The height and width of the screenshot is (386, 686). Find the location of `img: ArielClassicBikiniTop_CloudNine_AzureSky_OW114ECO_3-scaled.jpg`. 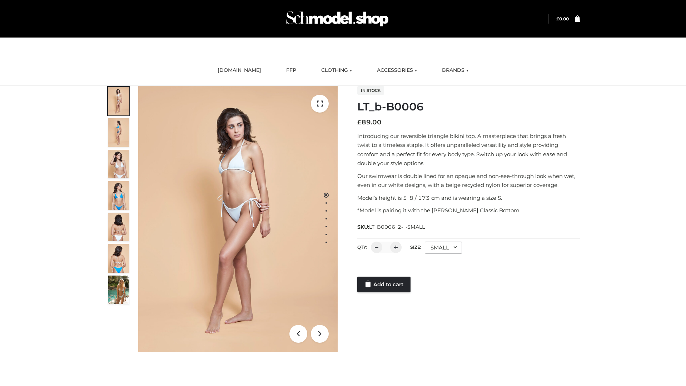

img: ArielClassicBikiniTop_CloudNine_AzureSky_OW114ECO_3-scaled.jpg is located at coordinates (119, 164).